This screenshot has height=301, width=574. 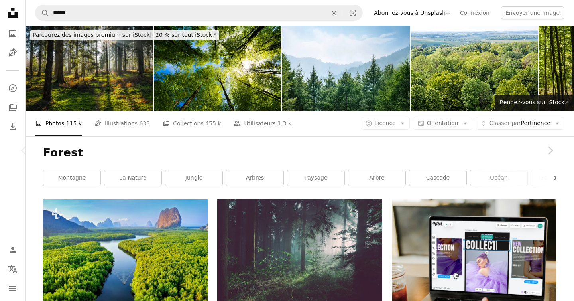 What do you see at coordinates (316, 178) in the screenshot?
I see `a: paysage` at bounding box center [316, 178].